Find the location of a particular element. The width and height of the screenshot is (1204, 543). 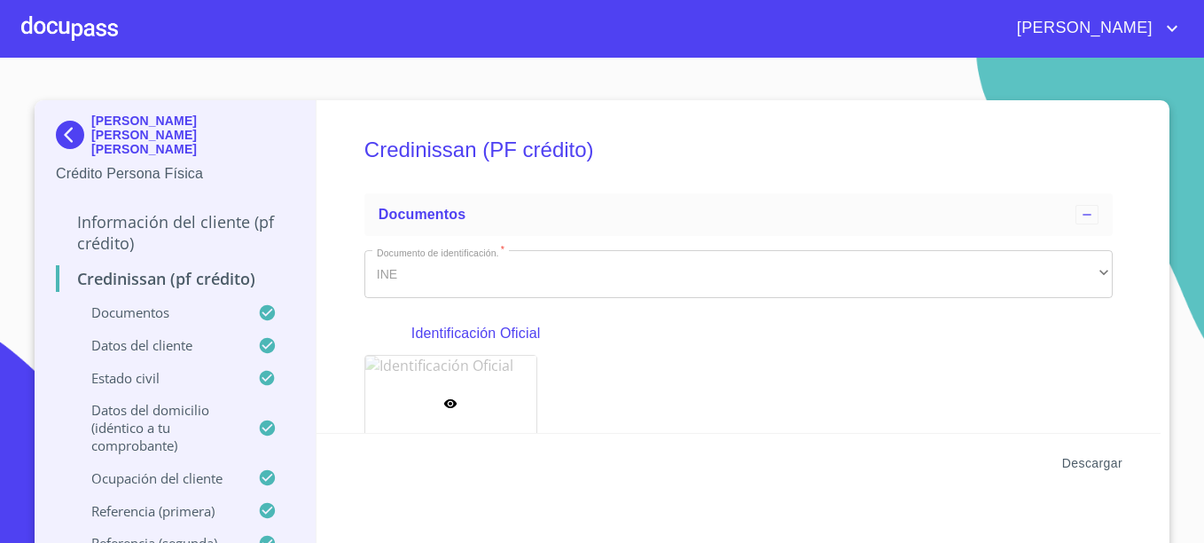

p: Estado civil is located at coordinates (157, 378).